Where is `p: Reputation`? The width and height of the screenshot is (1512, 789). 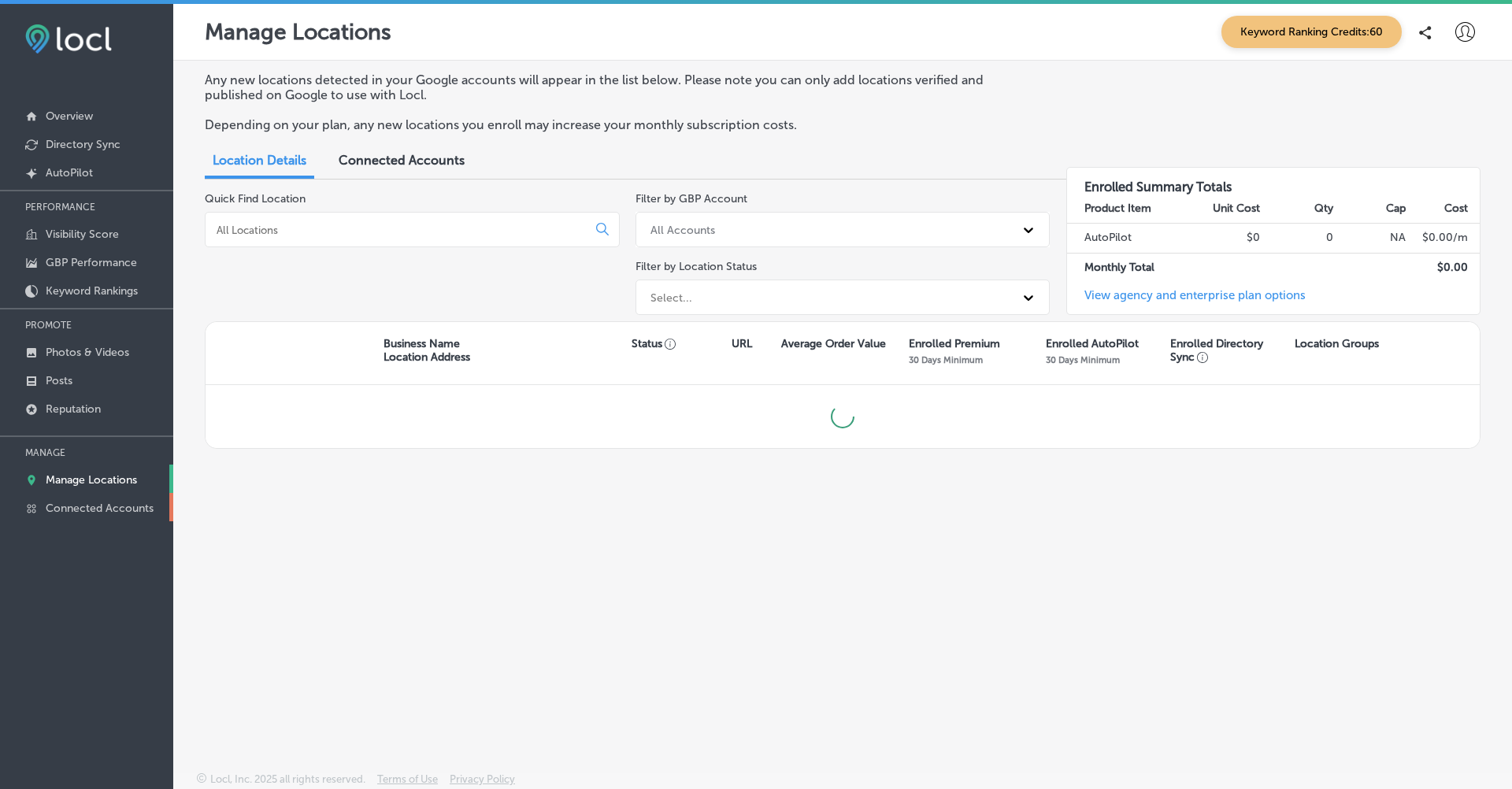
p: Reputation is located at coordinates (73, 409).